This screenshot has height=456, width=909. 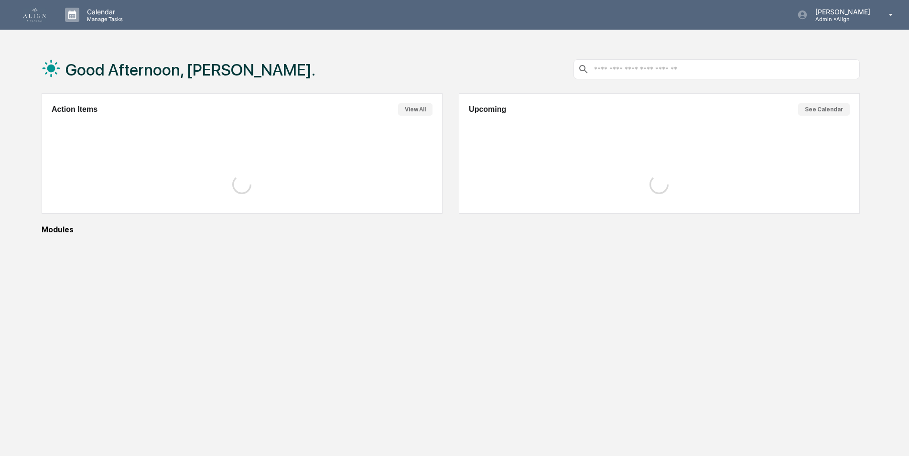 I want to click on h2: Action Items, so click(x=75, y=109).